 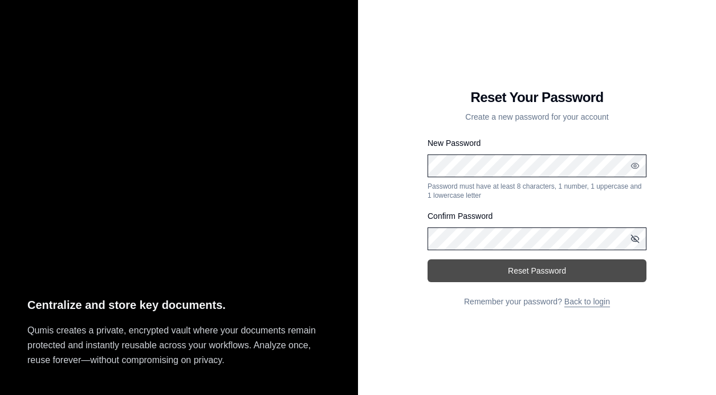 What do you see at coordinates (537, 301) in the screenshot?
I see `p: Remember your password?` at bounding box center [537, 301].